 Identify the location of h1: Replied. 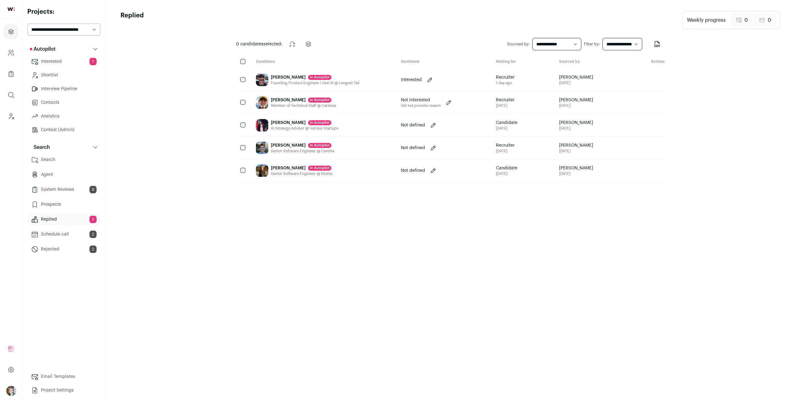
(132, 20).